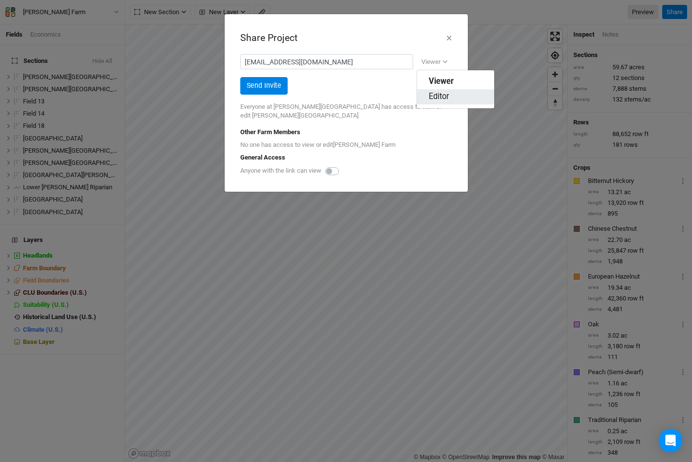 Image resolution: width=692 pixels, height=462 pixels. Describe the element at coordinates (327, 62) in the screenshot. I see `input: List of emails, comma separated` at that location.